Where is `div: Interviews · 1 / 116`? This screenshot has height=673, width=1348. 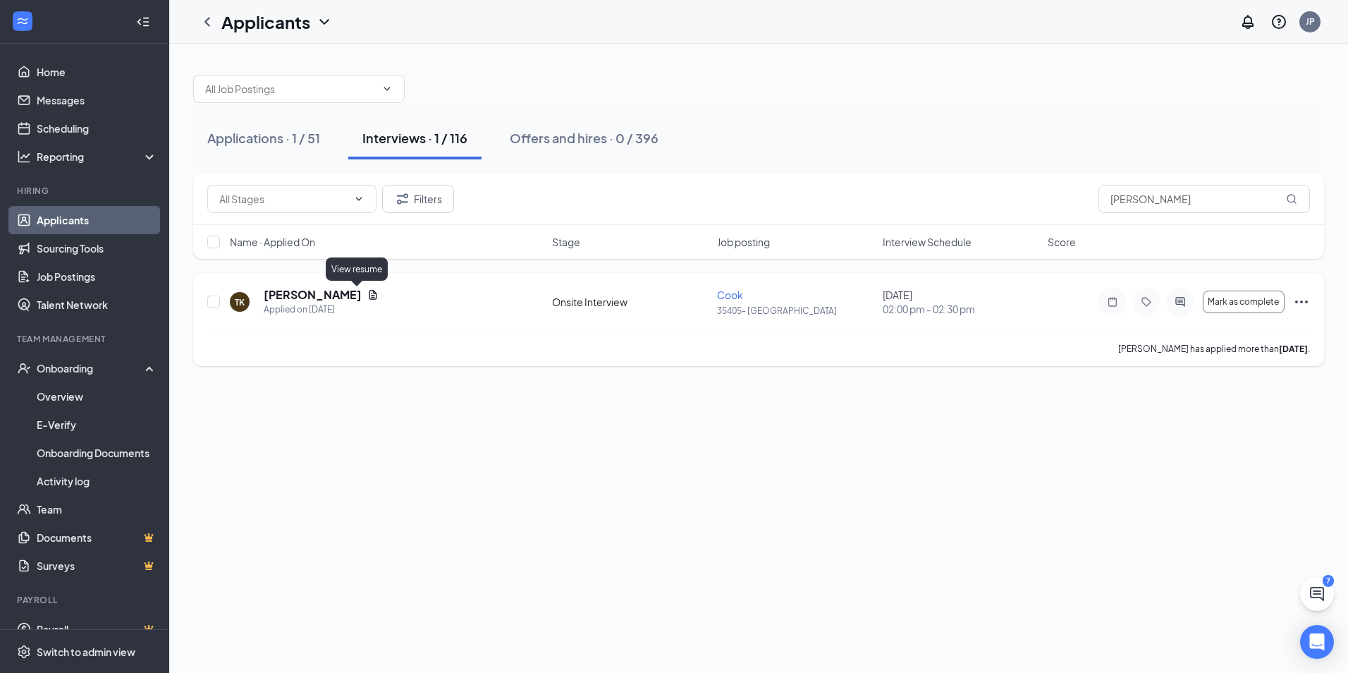 div: Interviews · 1 / 116 is located at coordinates (415, 137).